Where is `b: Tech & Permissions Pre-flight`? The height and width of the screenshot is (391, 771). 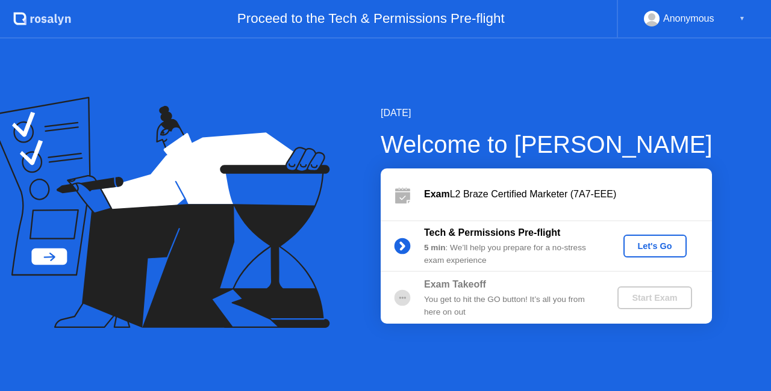 b: Tech & Permissions Pre-flight is located at coordinates (492, 232).